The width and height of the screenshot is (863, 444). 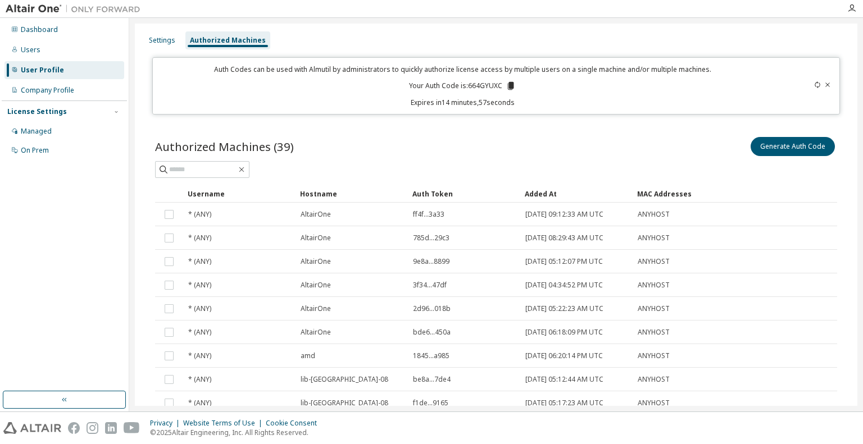 I want to click on div: Hostname, so click(x=352, y=194).